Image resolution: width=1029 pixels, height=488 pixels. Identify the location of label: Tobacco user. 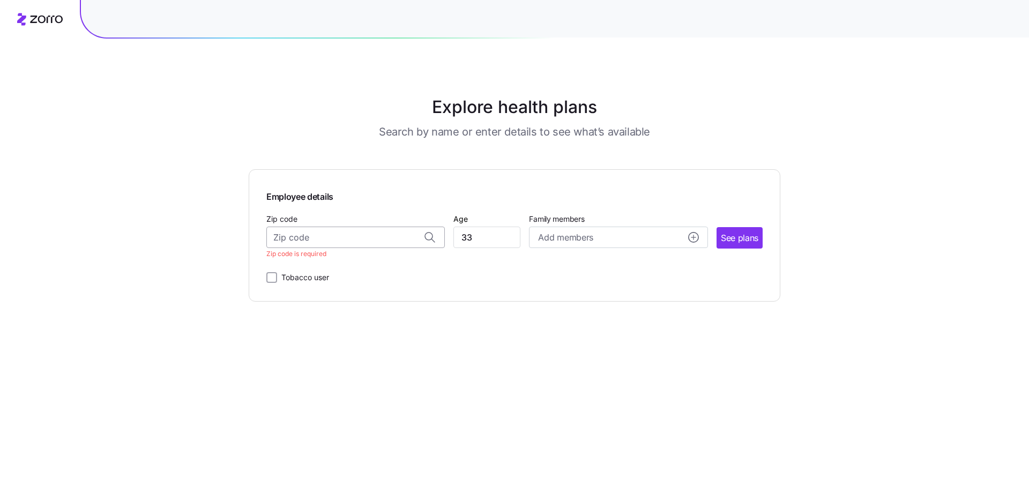
(303, 278).